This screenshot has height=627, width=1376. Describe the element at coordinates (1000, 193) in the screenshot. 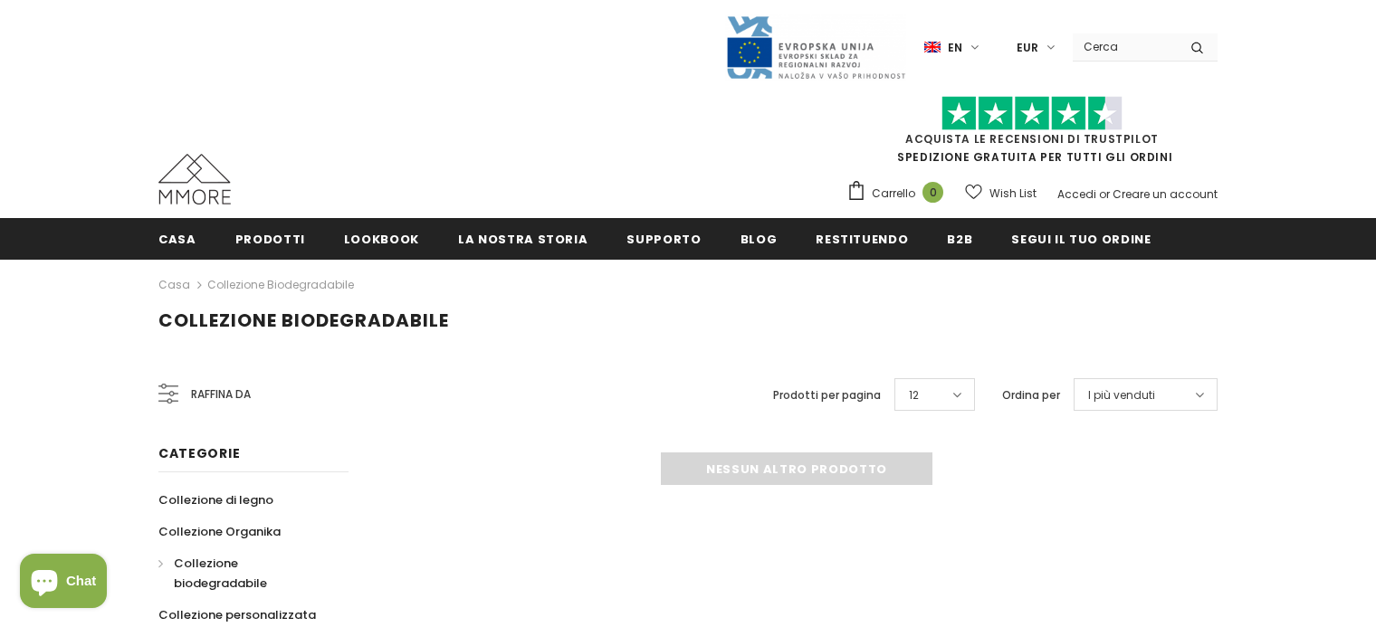

I see `a: Wish List` at that location.